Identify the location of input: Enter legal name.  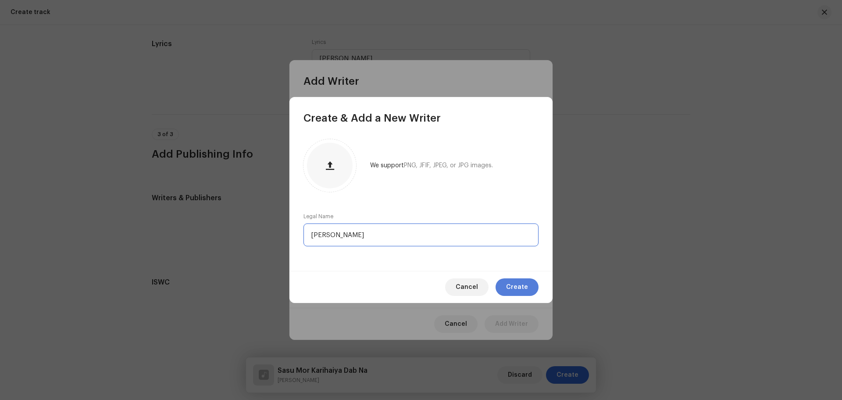
(421, 235).